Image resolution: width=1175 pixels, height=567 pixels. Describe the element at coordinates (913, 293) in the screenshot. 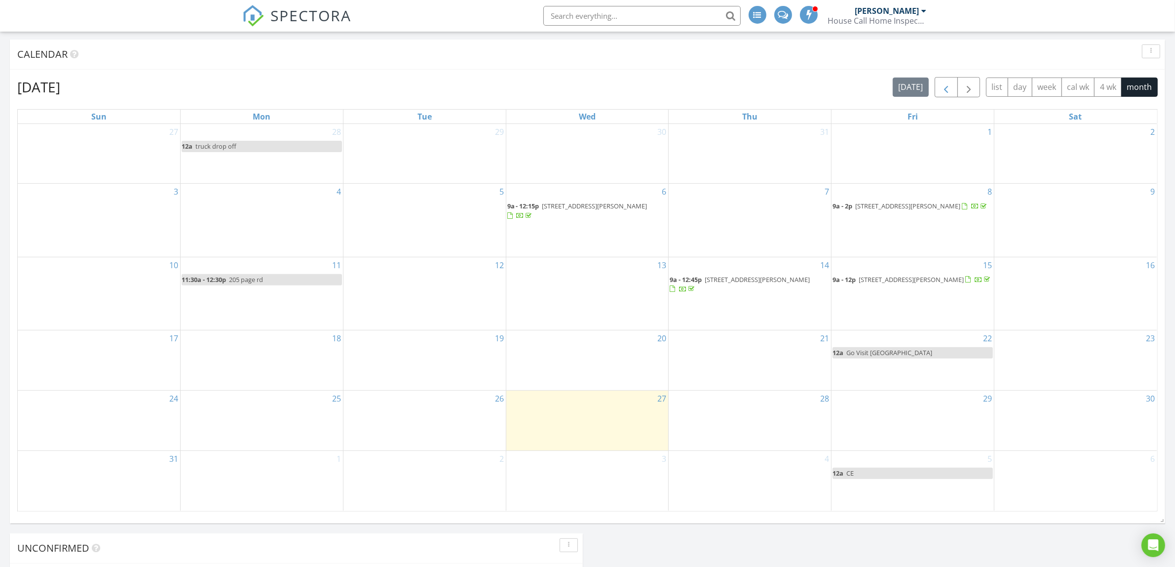

I see `td: Go to August 15, 2025` at that location.